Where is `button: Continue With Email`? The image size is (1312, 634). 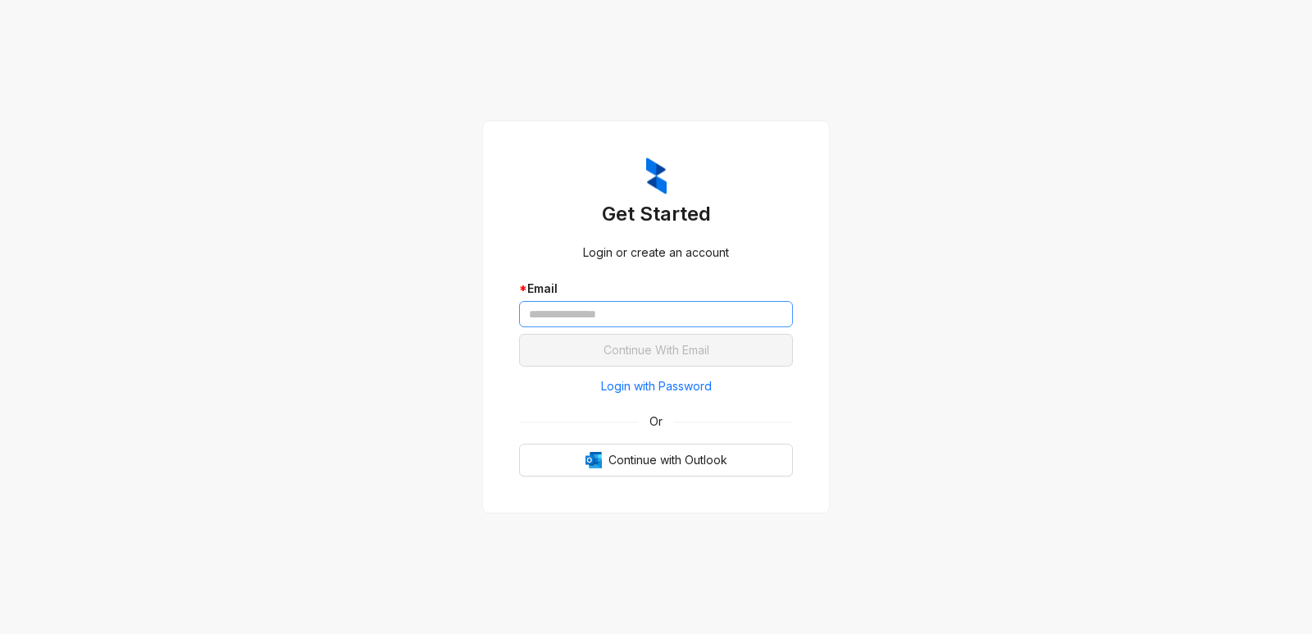
button: Continue With Email is located at coordinates (656, 350).